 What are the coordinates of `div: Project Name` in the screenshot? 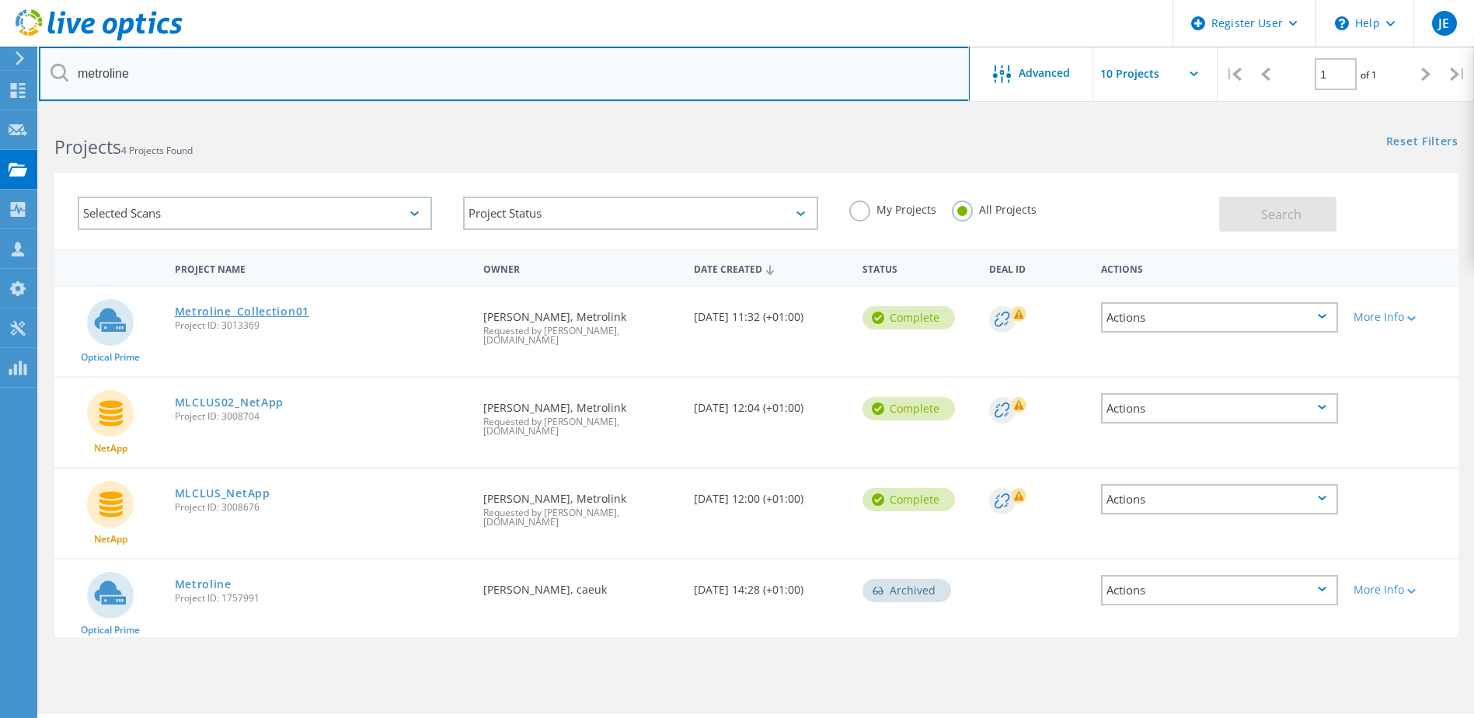 It's located at (322, 267).